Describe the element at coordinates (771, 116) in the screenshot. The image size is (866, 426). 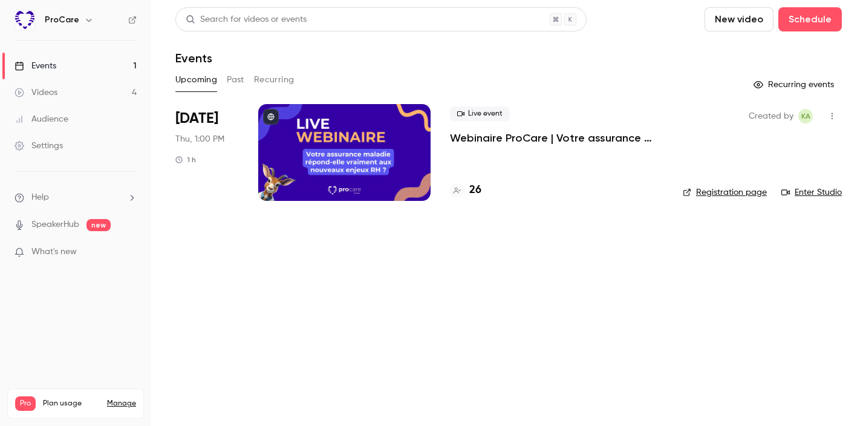
I see `span: Created by` at that location.